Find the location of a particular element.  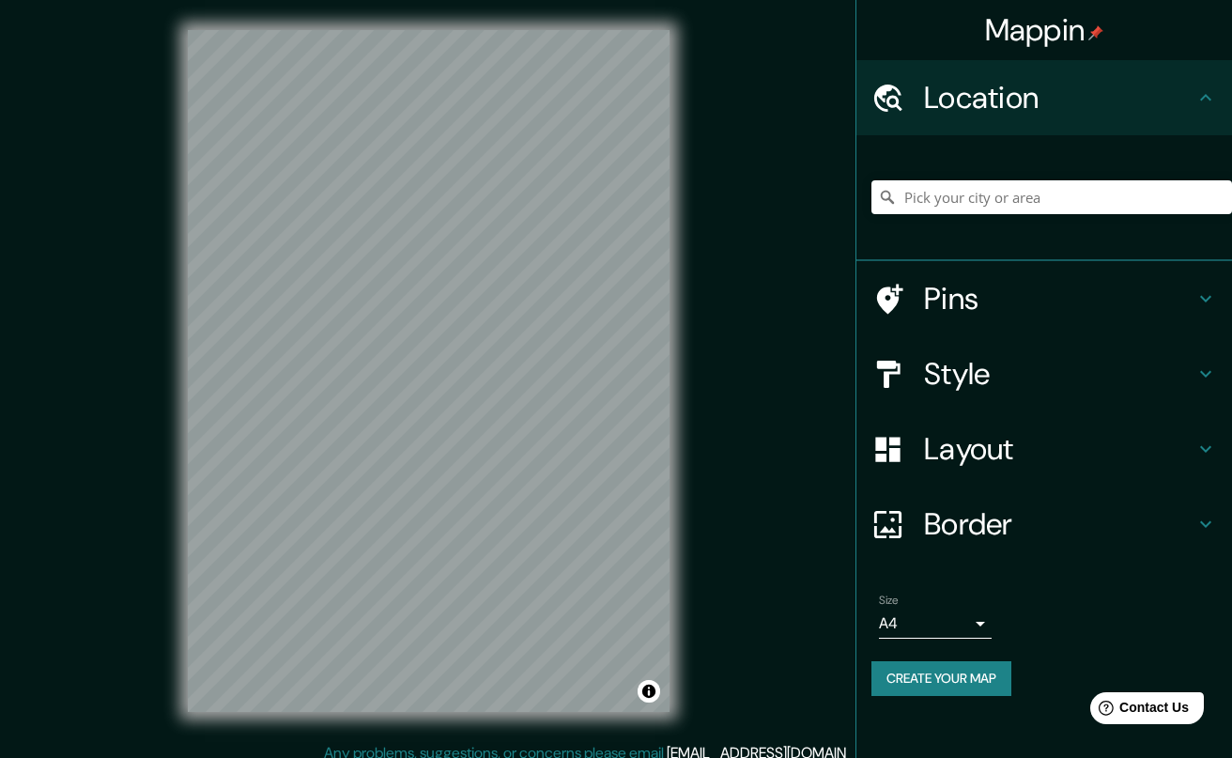

h4: Pins is located at coordinates (1059, 299).